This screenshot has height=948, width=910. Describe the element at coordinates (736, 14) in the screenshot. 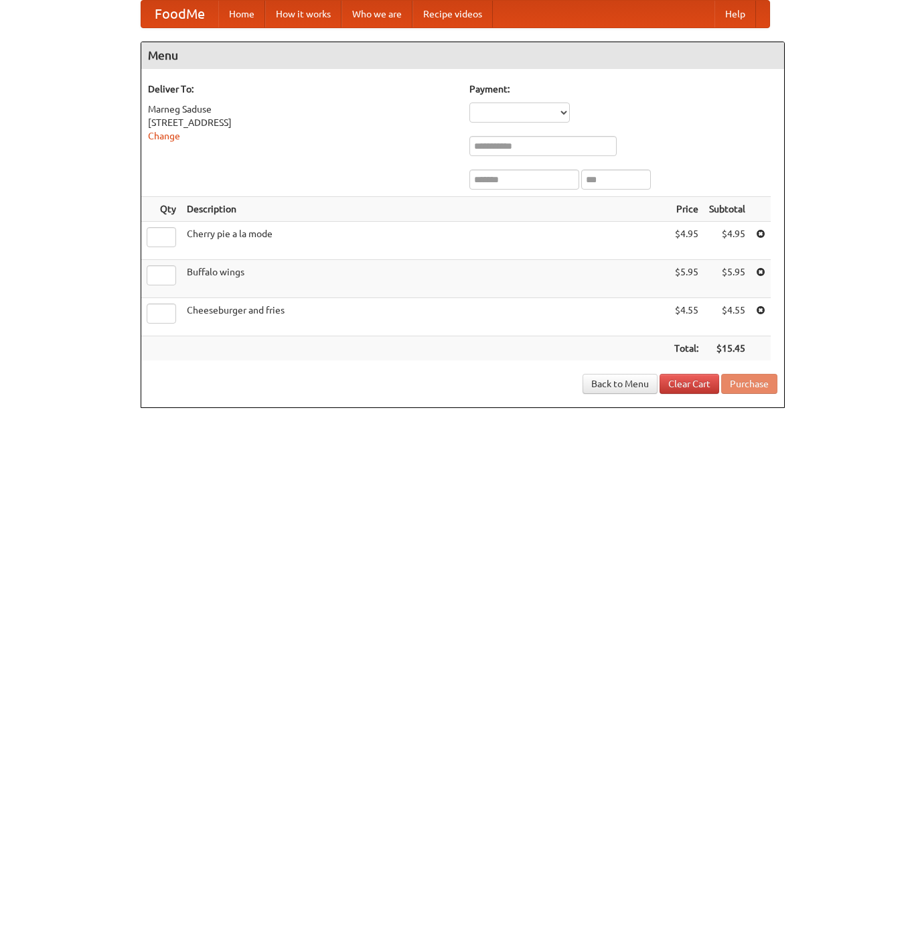

I see `a: Help` at that location.